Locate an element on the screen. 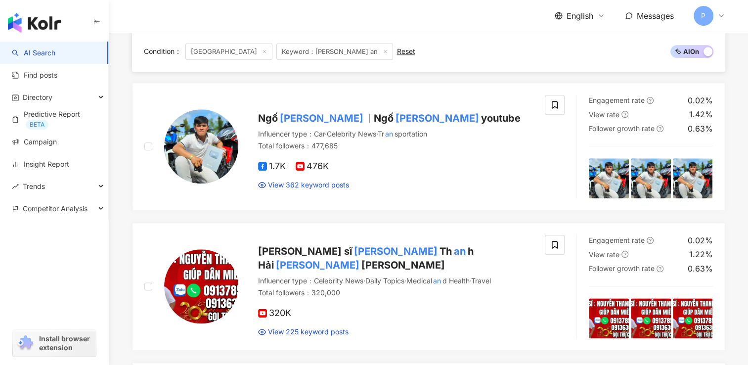  span: Messages is located at coordinates (655, 16).